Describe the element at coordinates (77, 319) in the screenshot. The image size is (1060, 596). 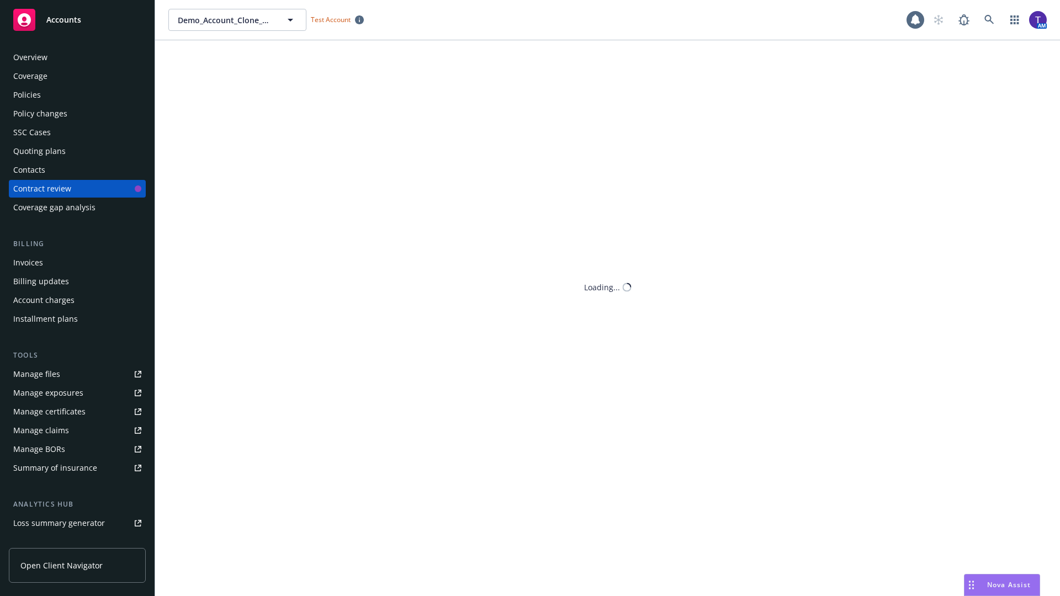
I see `a: Installment plans` at that location.